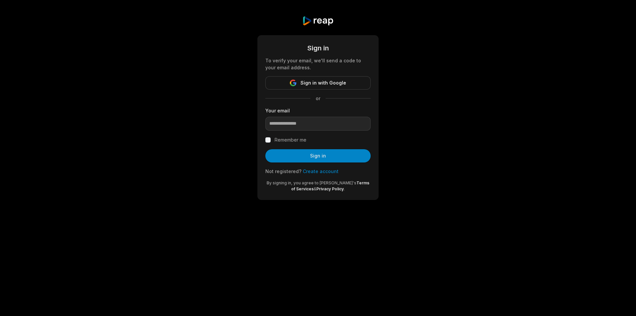  What do you see at coordinates (318, 64) in the screenshot?
I see `div: To verify your email, we'll send a code to your email address.` at bounding box center [318, 64].